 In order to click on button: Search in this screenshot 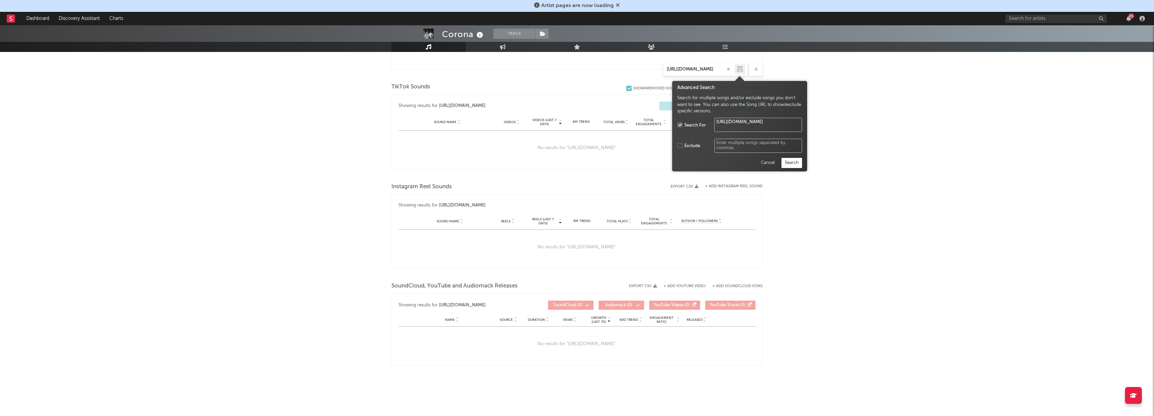, I will do `click(792, 163)`.